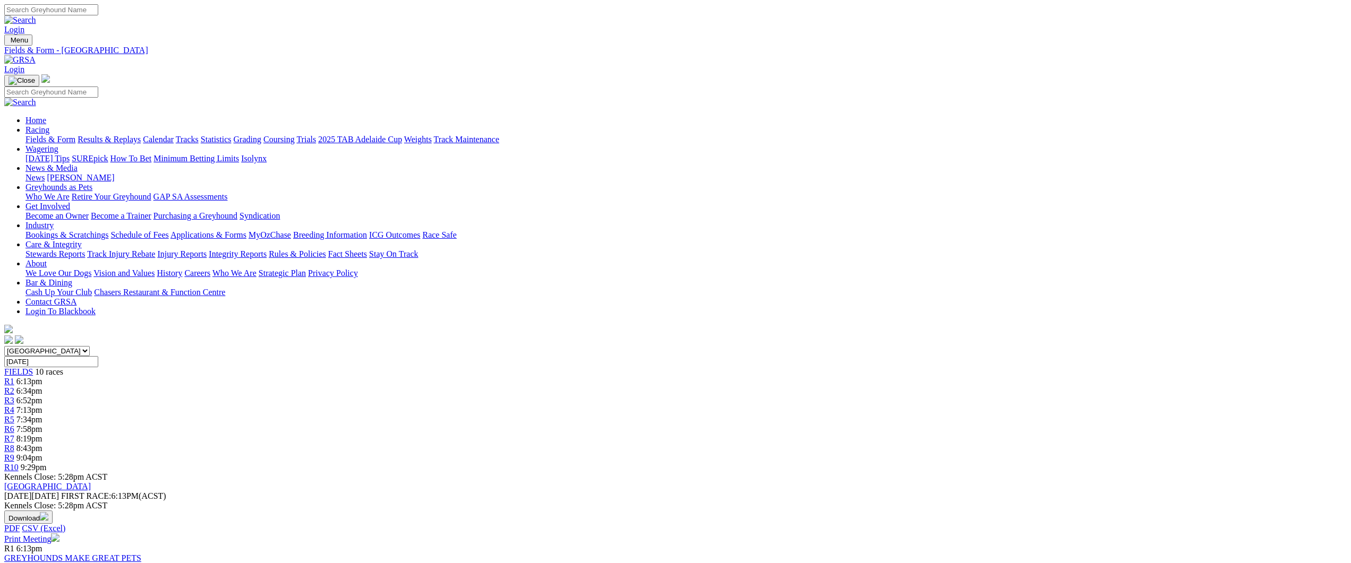 Image resolution: width=1351 pixels, height=563 pixels. What do you see at coordinates (216, 139) in the screenshot?
I see `a: Statistics` at bounding box center [216, 139].